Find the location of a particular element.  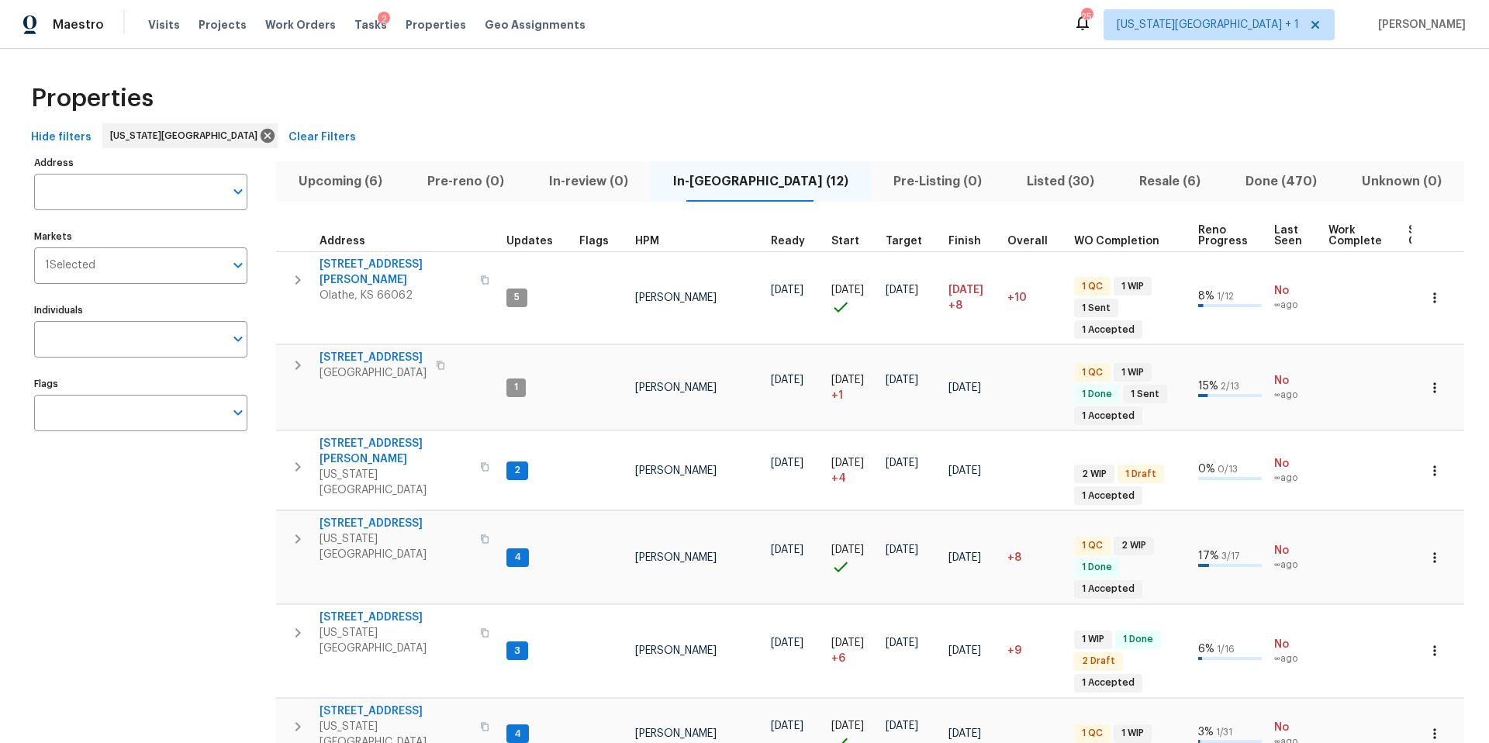

label: Flags is located at coordinates (140, 384).